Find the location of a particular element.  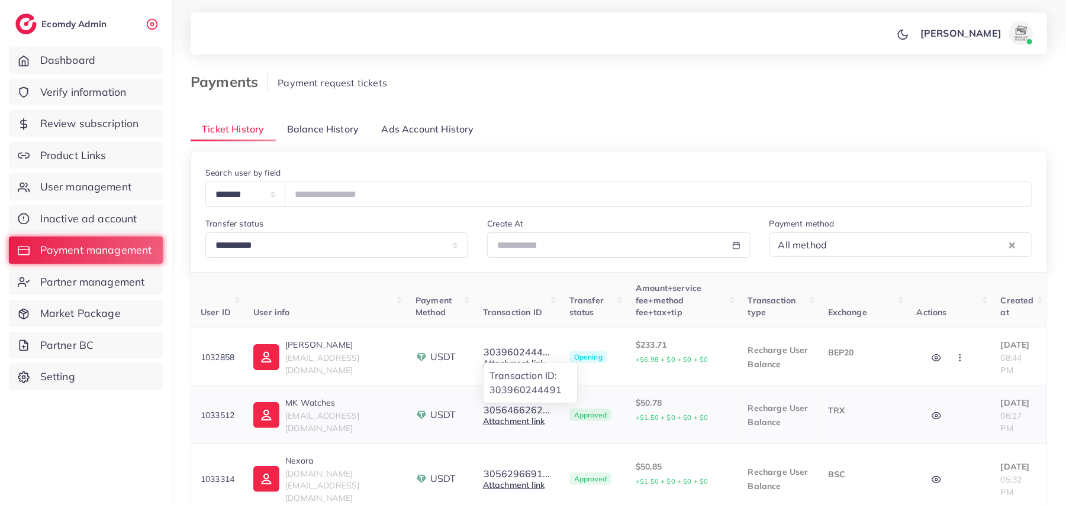

img: avatar is located at coordinates (1021, 33).